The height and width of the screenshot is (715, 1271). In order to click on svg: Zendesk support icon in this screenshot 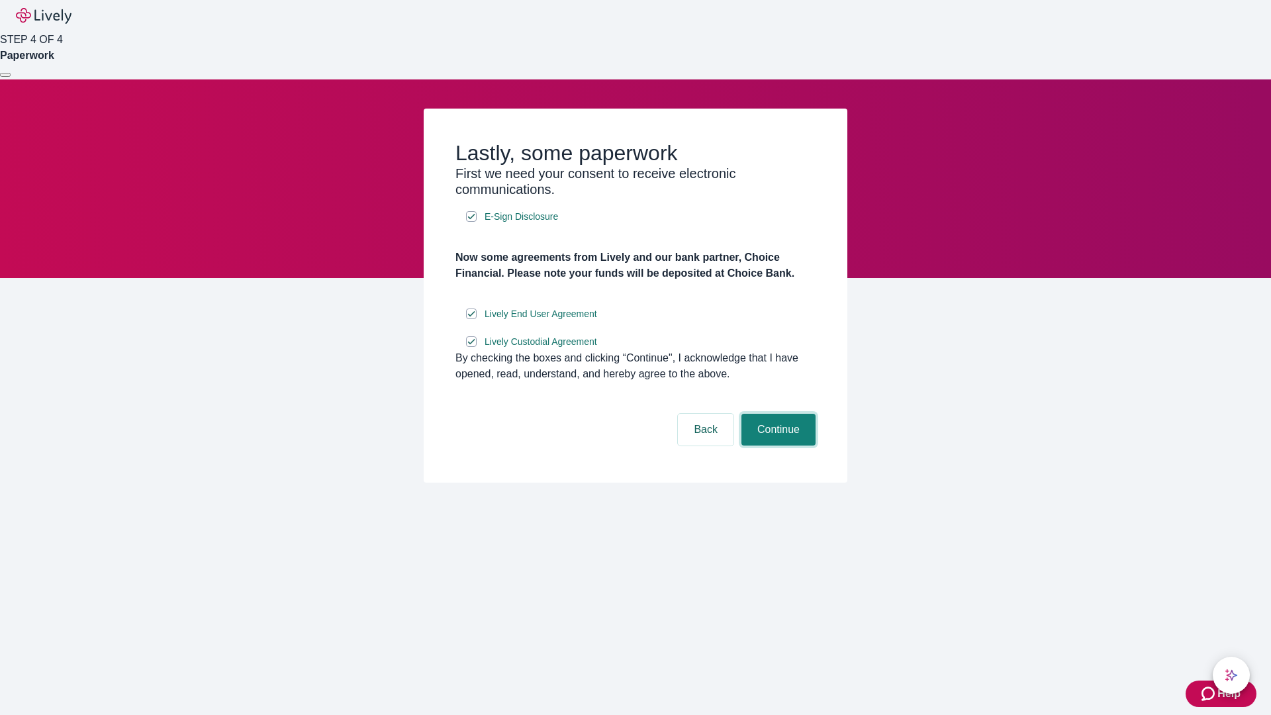, I will do `click(1209, 694)`.